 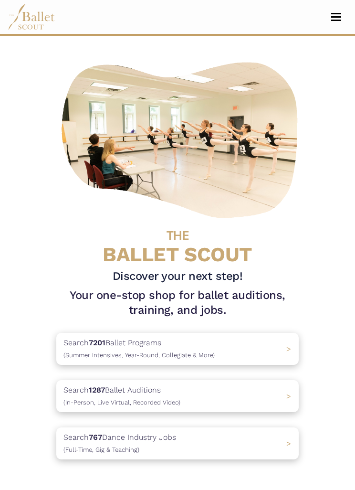 What do you see at coordinates (178, 276) in the screenshot?
I see `h3: Discover your next step!` at bounding box center [178, 276].